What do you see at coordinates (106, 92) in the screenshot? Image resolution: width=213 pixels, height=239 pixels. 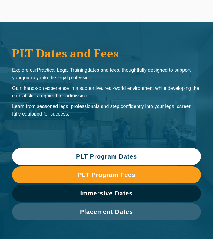 I see `p: Gain hands-on experience in a supportive, real-world environment while developing the crucial ski...` at bounding box center [106, 92].